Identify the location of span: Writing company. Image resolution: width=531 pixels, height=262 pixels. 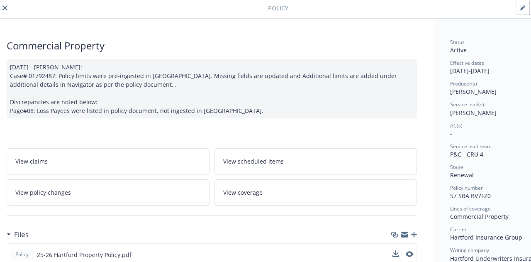
(470, 250).